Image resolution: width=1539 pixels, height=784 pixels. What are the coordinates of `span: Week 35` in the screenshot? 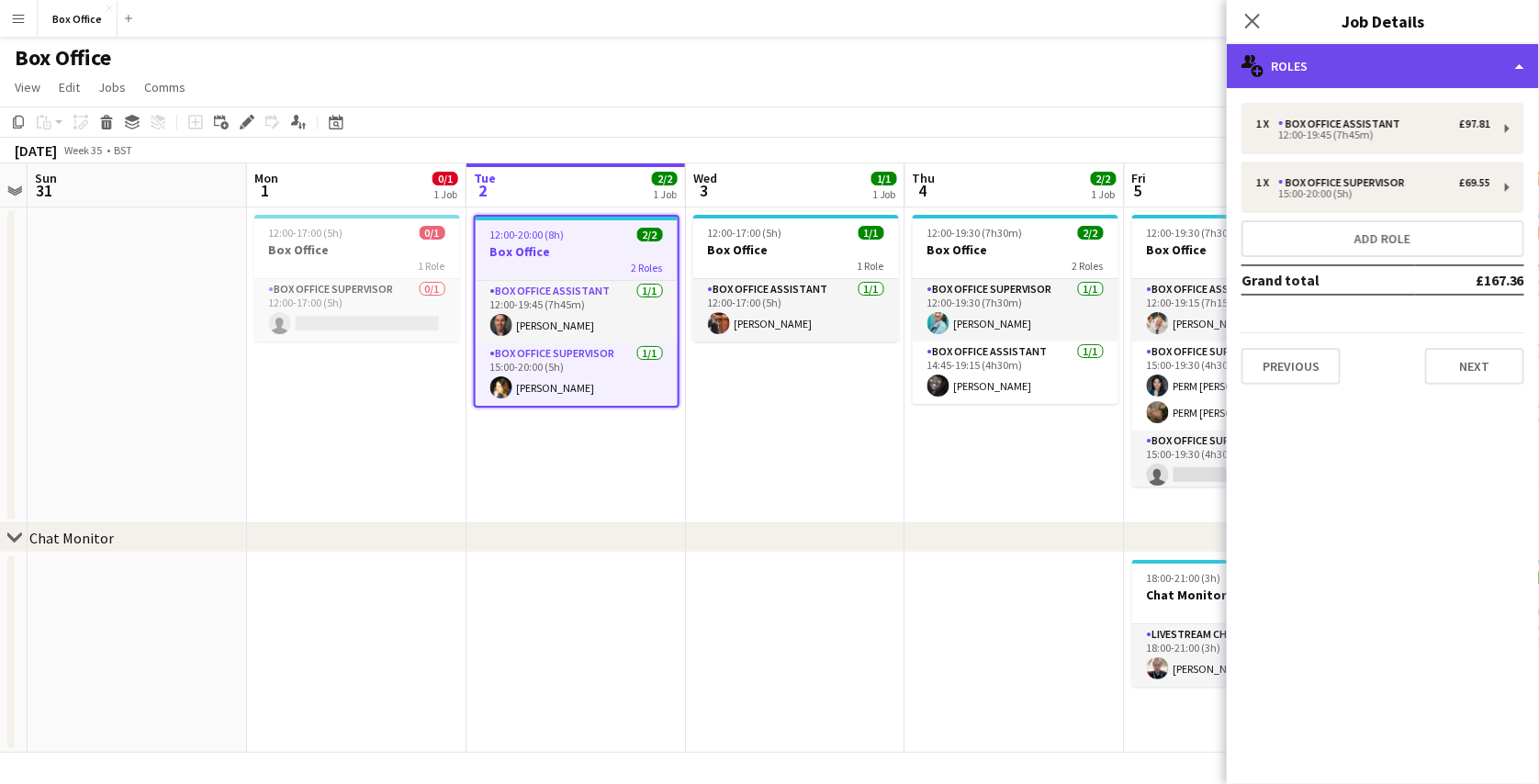 It's located at (84, 149).